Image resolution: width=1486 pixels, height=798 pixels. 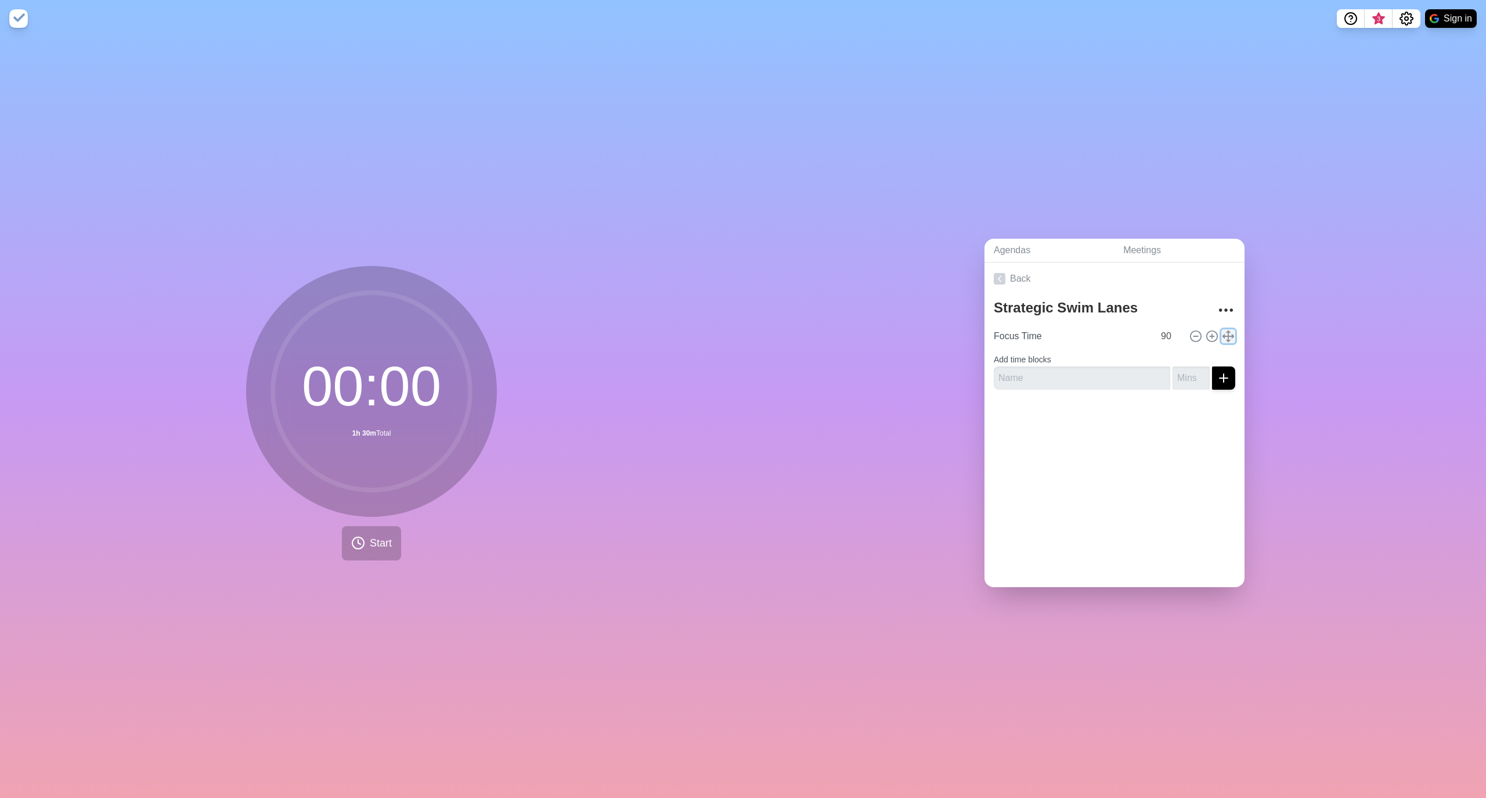 I want to click on label: Add time blocks, so click(x=1022, y=359).